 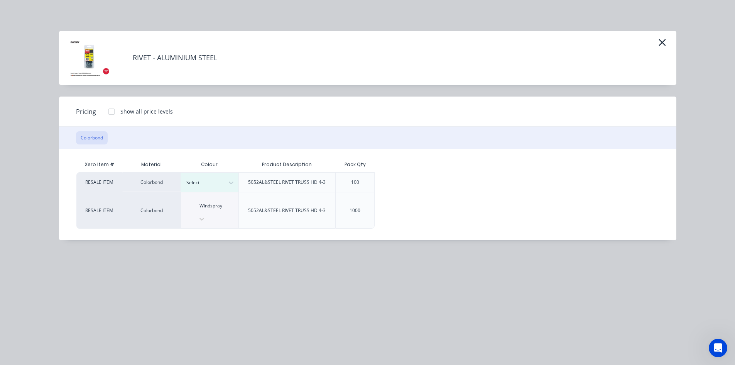 I want to click on div: Colour, so click(x=210, y=164).